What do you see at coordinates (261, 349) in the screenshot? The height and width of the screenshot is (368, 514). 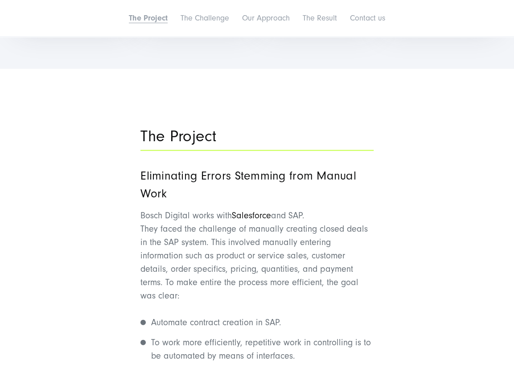 I see `span: To work more efficiently, repetitive work in controlling is to be automated by means of interfaces.` at bounding box center [261, 349].